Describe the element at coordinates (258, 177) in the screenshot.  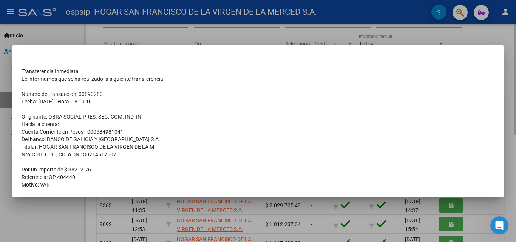
I see `td: Referencia: OP 404440` at that location.